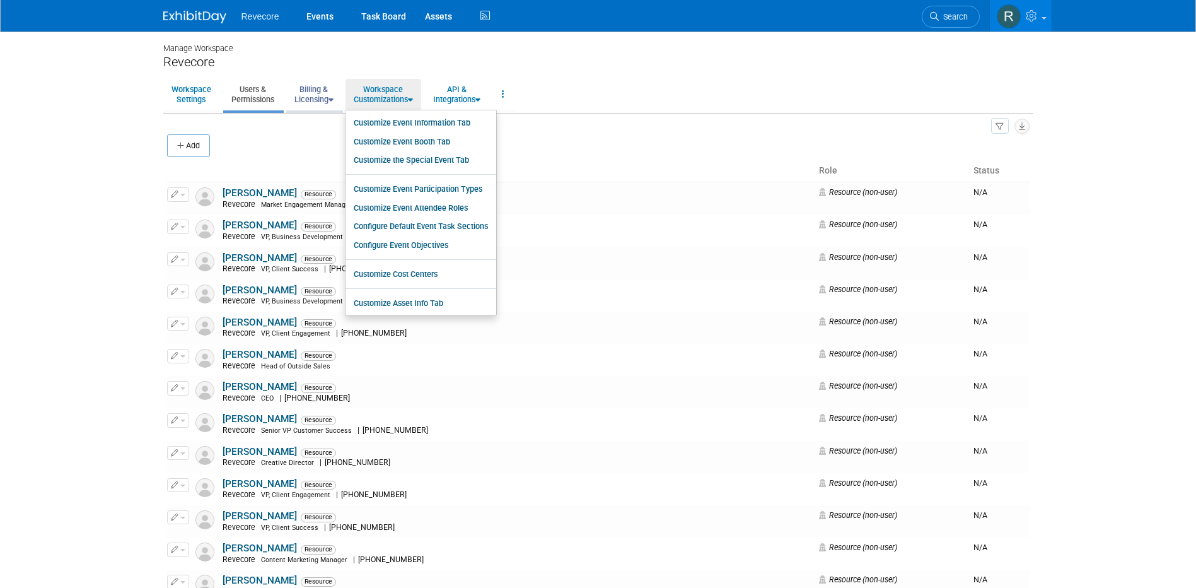  I want to click on button: Add, so click(189, 146).